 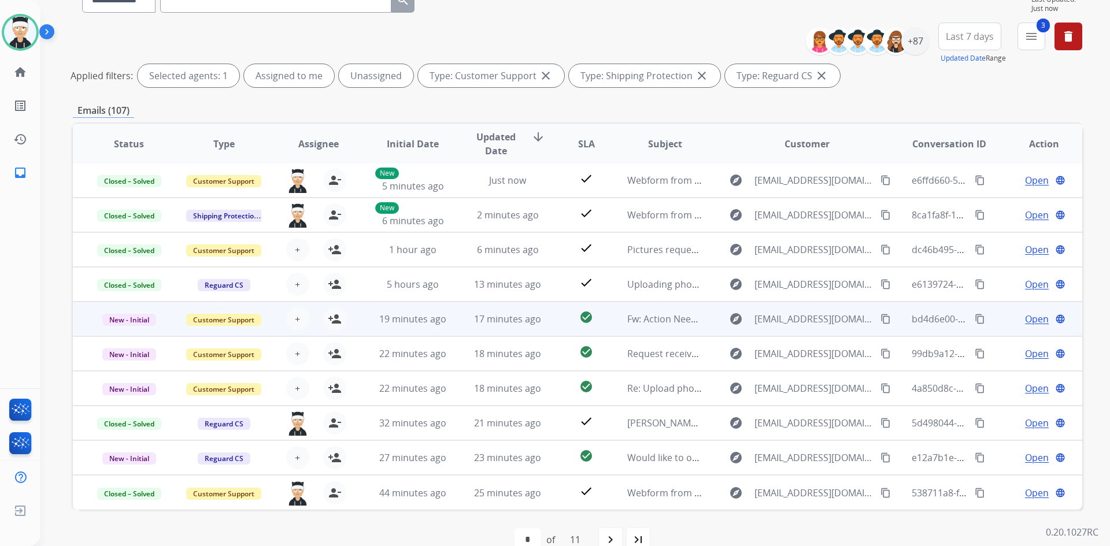 I want to click on span: Type, so click(x=224, y=144).